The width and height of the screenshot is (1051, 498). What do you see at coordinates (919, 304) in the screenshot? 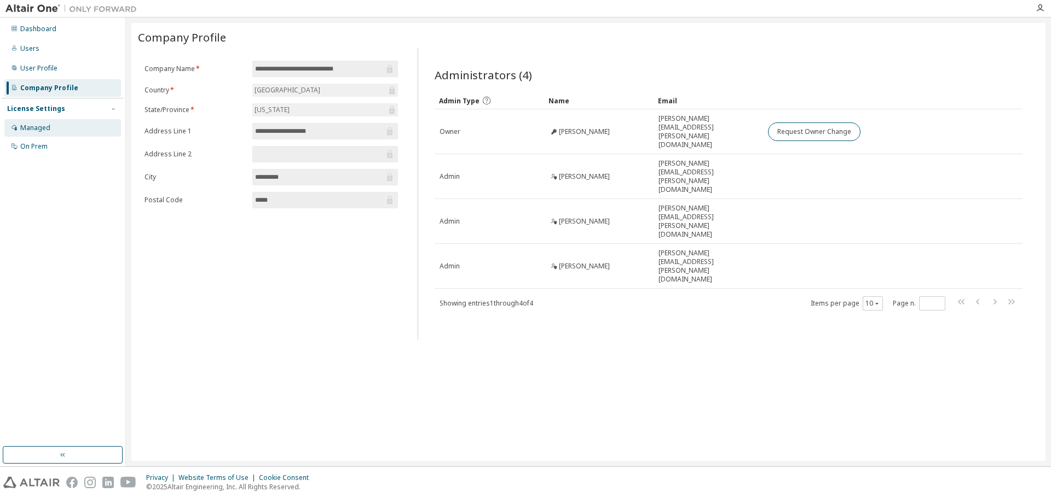
I see `span: Page n.` at bounding box center [919, 304].